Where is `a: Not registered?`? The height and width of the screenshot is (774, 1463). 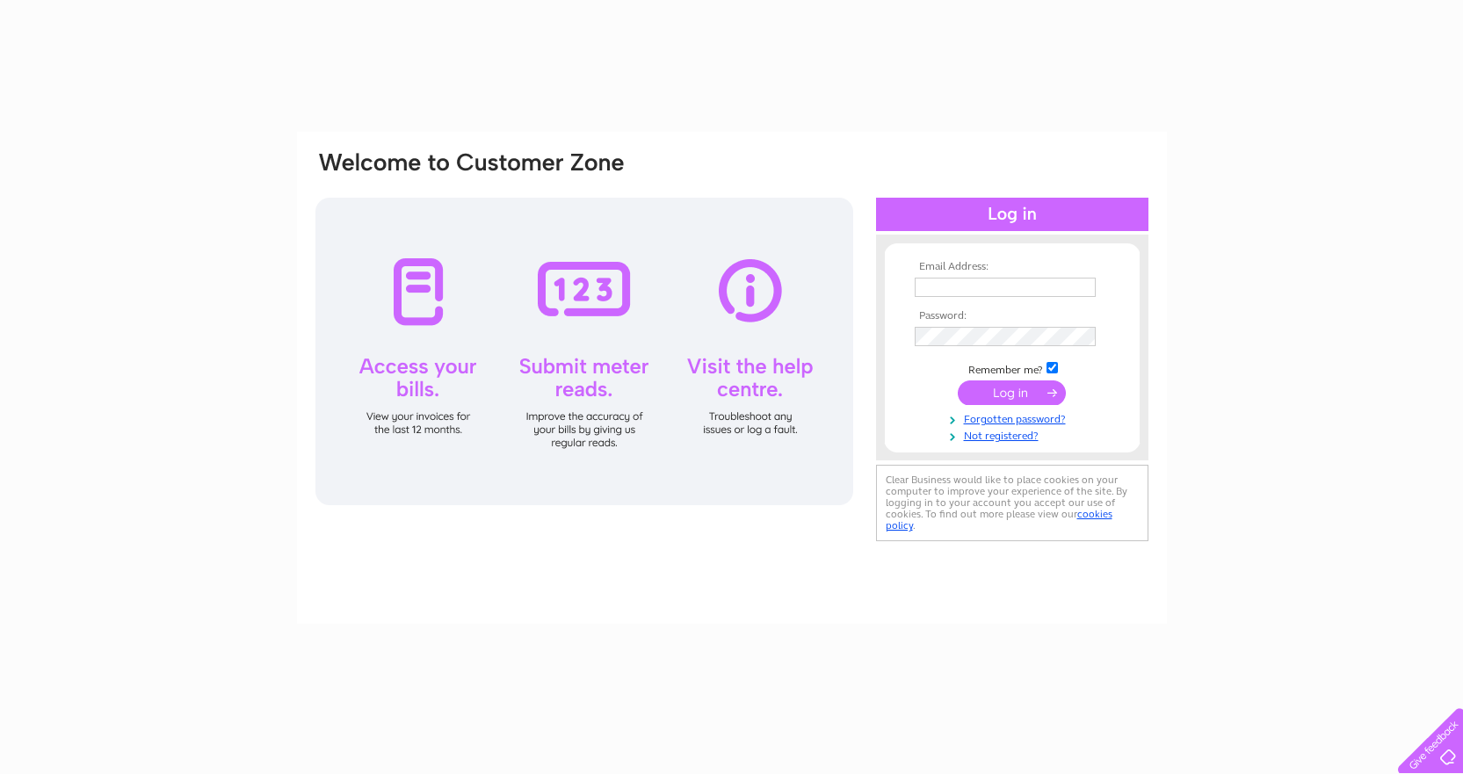
a: Not registered? is located at coordinates (1014, 434).